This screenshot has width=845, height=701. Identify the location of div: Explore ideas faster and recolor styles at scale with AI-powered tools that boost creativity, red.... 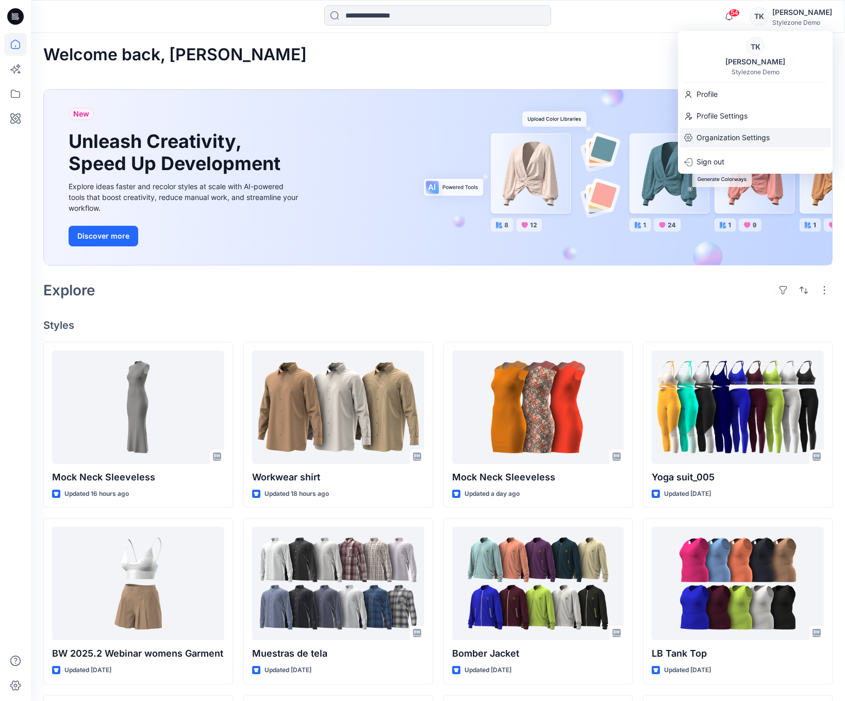
(185, 197).